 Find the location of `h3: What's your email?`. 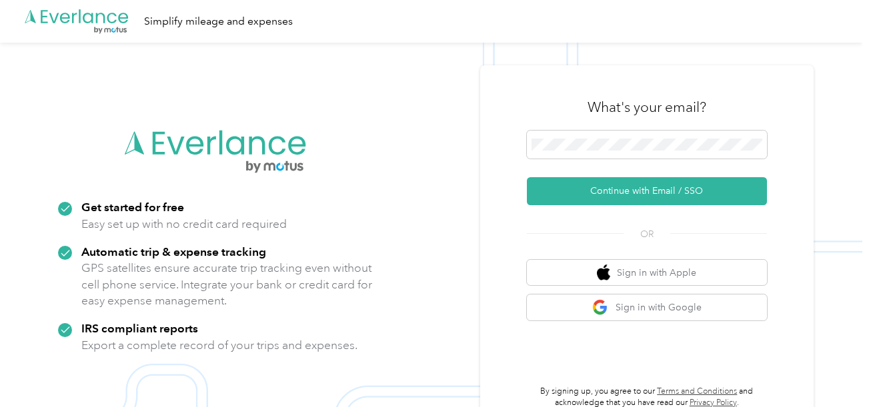

h3: What's your email? is located at coordinates (647, 107).